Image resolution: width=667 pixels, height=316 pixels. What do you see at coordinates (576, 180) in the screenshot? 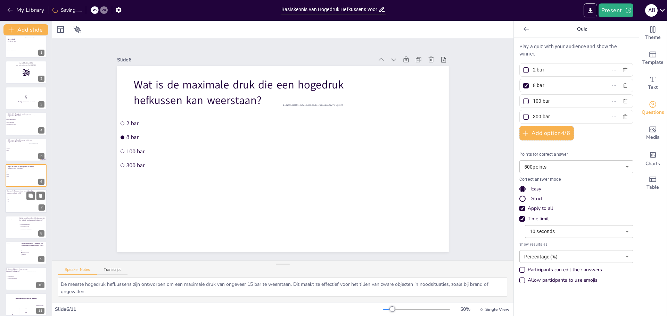
I see `p: Correct answer mode` at bounding box center [576, 180].